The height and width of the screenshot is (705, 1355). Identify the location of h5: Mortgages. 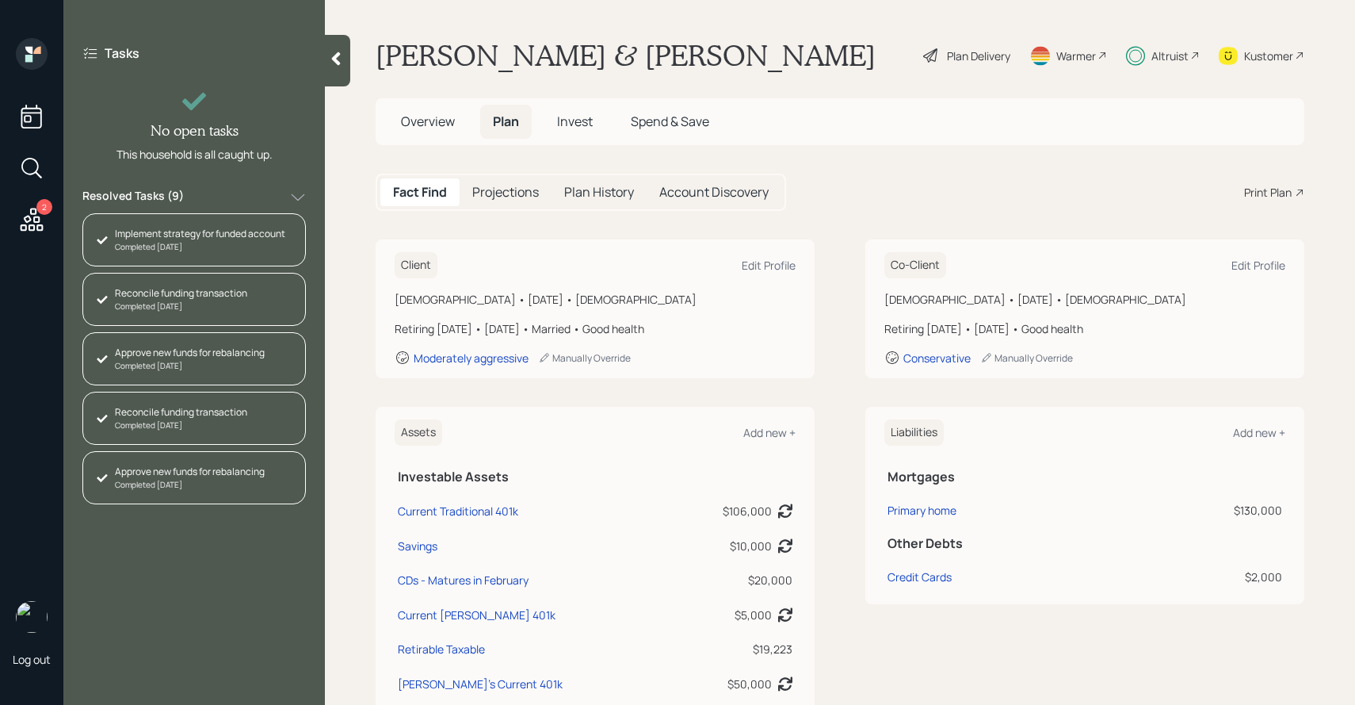
(1085, 476).